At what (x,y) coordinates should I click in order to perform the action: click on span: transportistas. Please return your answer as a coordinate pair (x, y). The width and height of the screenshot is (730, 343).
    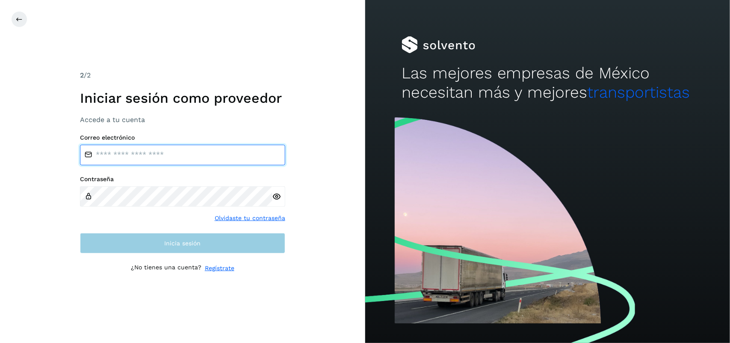
    Looking at the image, I should click on (639, 92).